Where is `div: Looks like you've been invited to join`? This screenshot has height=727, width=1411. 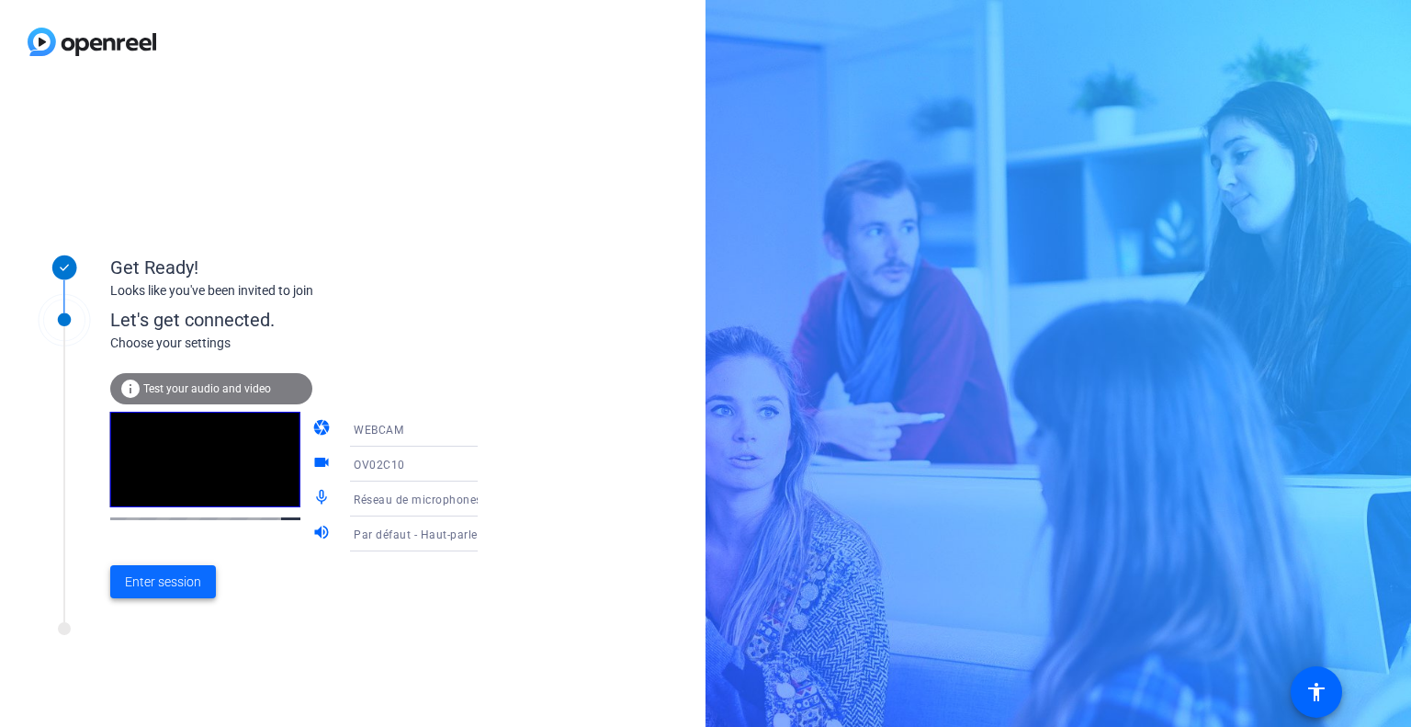
div: Looks like you've been invited to join is located at coordinates (294, 290).